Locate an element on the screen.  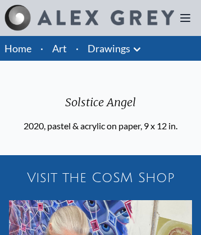
a: Art is located at coordinates (60, 48).